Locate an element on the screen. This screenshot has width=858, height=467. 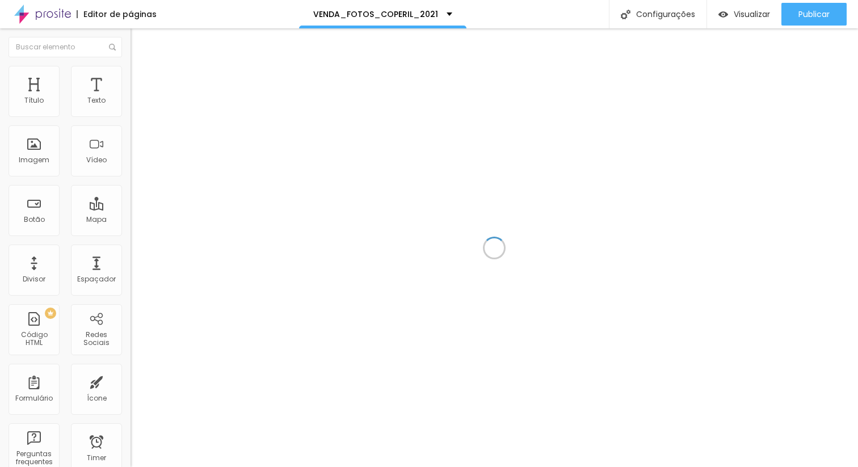
div: Ícone is located at coordinates (96, 398).